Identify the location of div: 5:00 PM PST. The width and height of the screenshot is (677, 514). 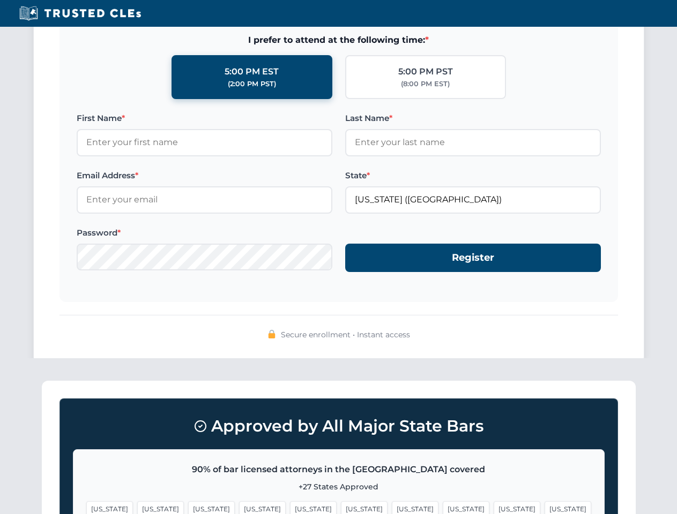
(426, 72).